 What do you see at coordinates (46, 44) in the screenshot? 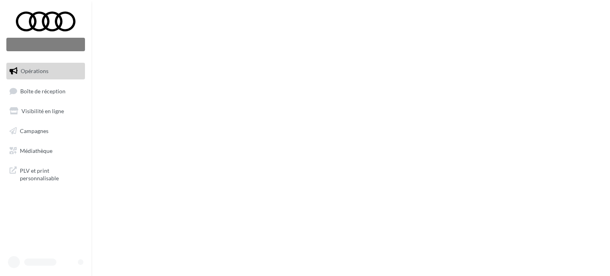
I see `div: Nouvelle campagne` at bounding box center [46, 44].